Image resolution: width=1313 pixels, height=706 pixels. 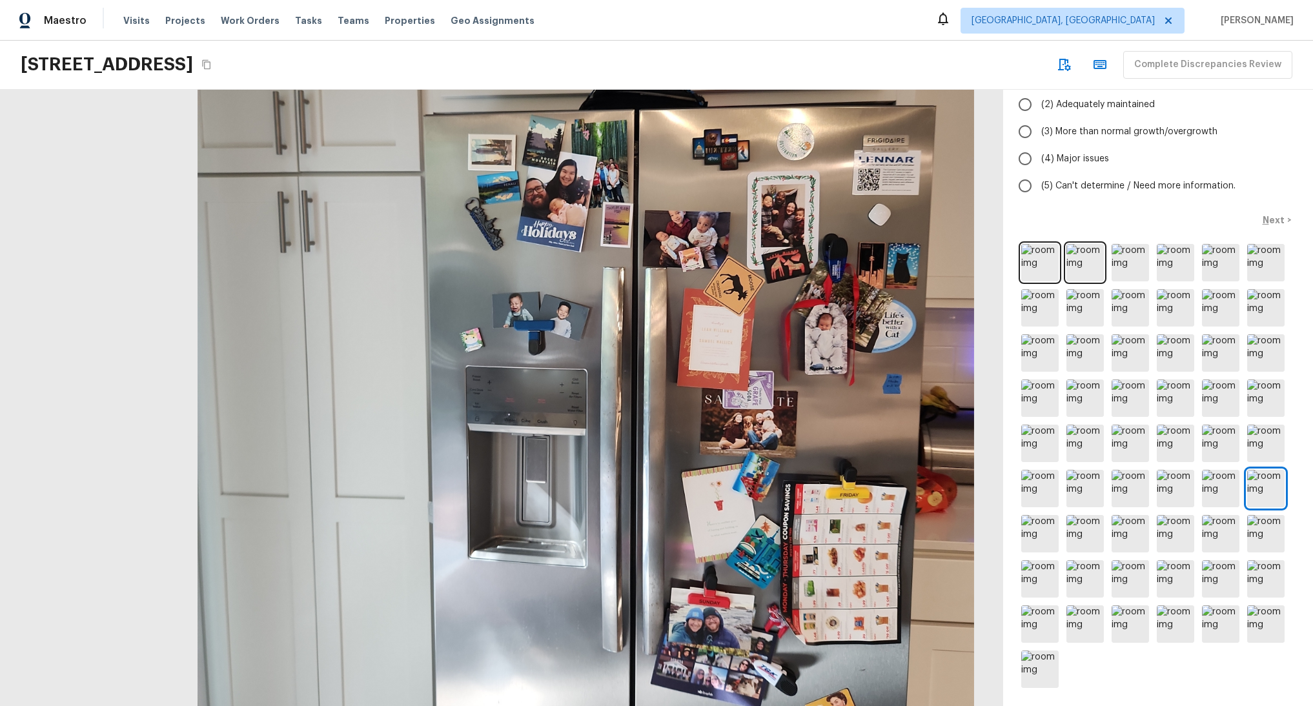 I want to click on span: Maestro, so click(x=65, y=21).